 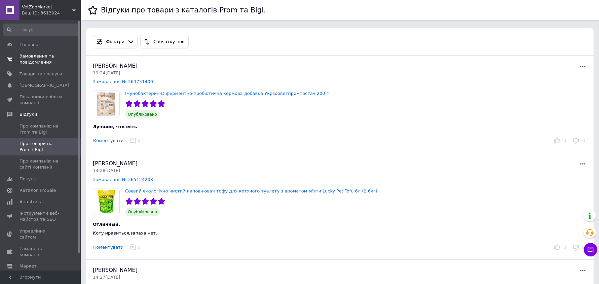 I want to click on input: Пошук, so click(x=41, y=30).